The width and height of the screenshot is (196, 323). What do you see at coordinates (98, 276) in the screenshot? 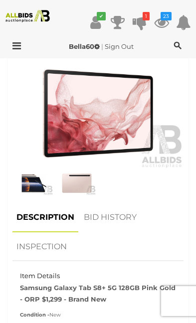
I see `h2: Item Details` at bounding box center [98, 276].